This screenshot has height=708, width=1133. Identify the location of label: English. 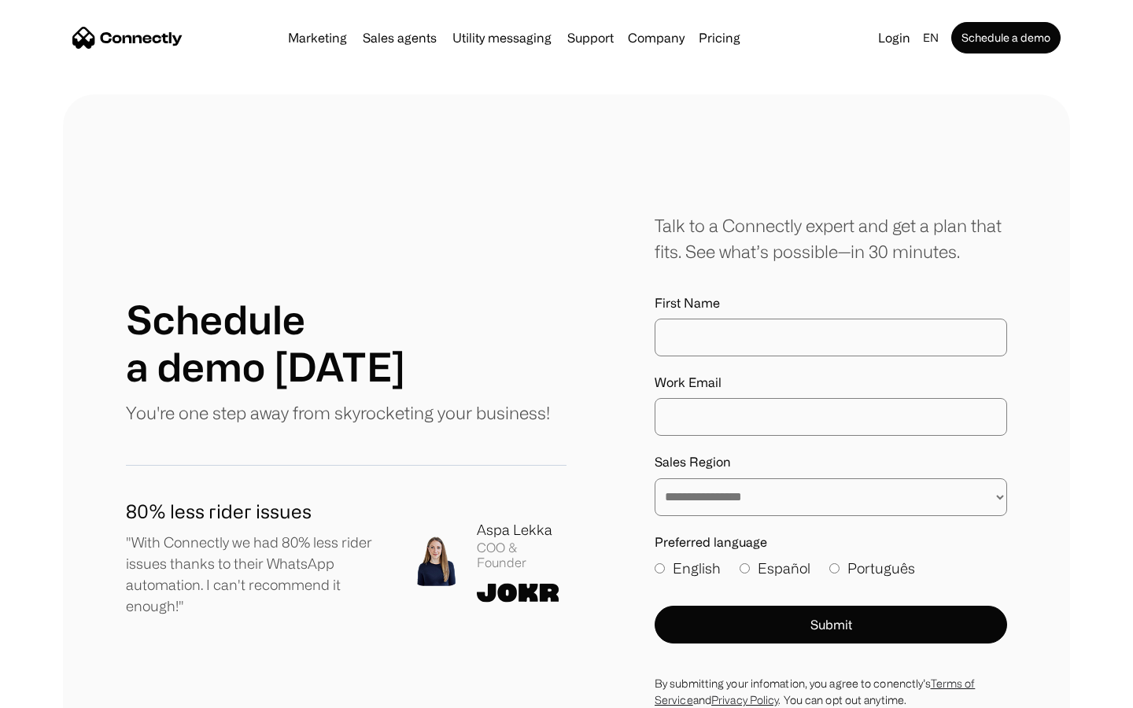
(687, 568).